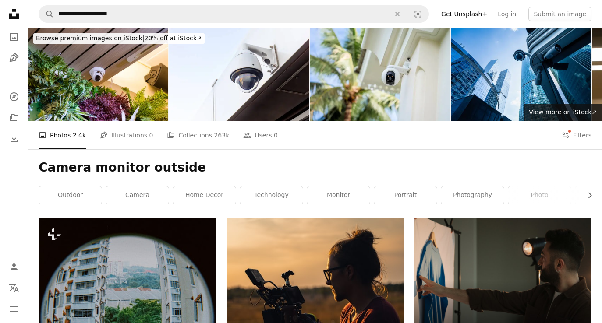 Image resolution: width=602 pixels, height=323 pixels. What do you see at coordinates (260, 135) in the screenshot?
I see `a: Users 0` at bounding box center [260, 135].